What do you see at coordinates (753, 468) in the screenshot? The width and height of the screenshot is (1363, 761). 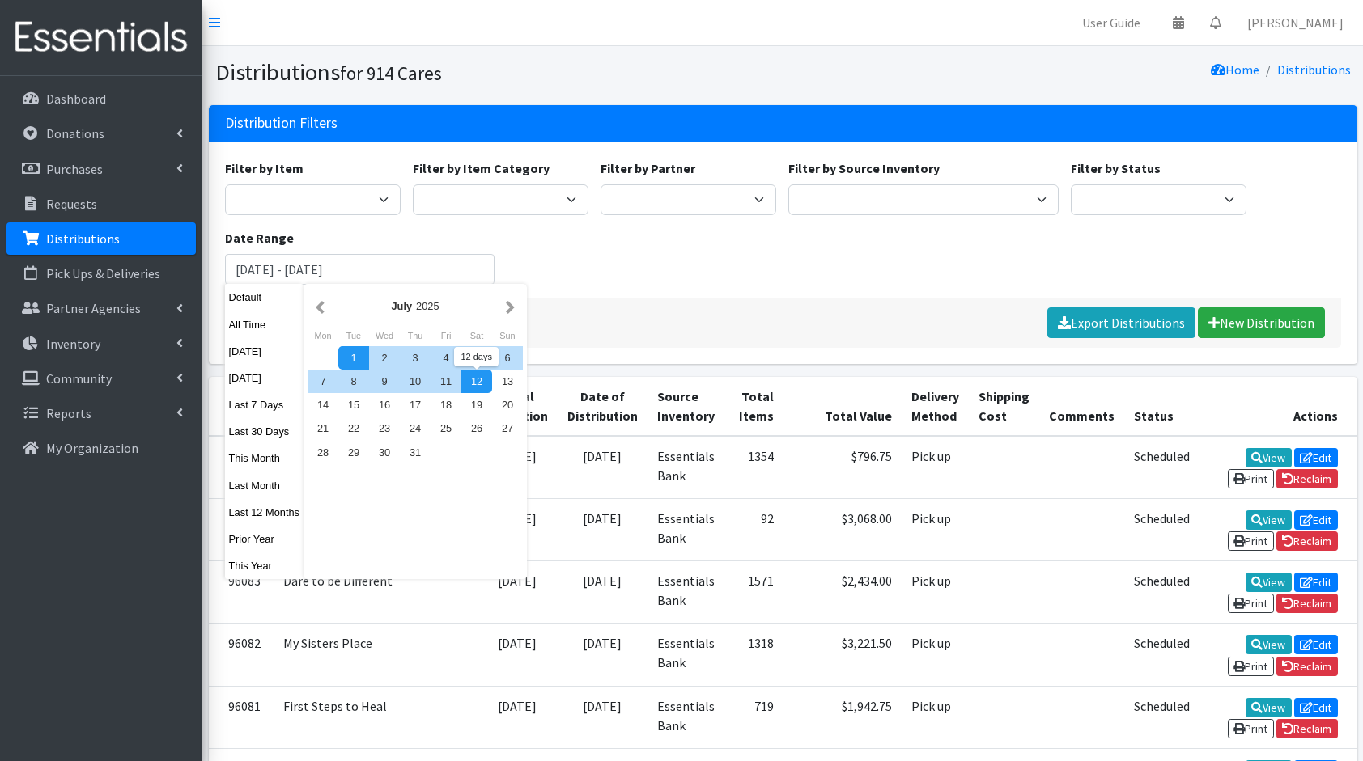 I see `td: 1354` at bounding box center [753, 468].